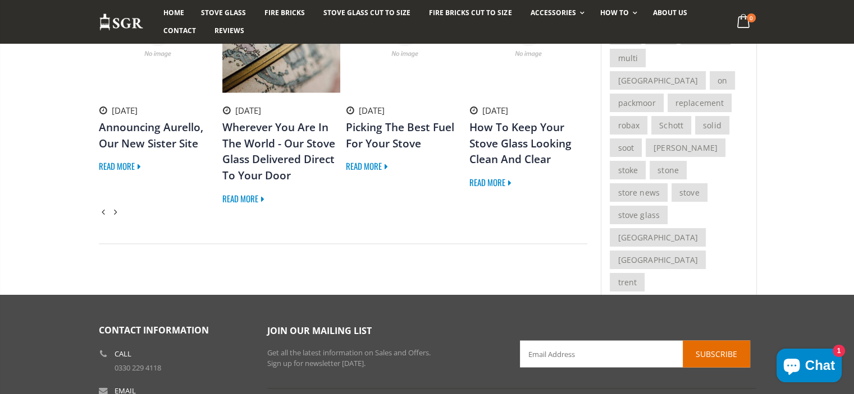  I want to click on span: About us, so click(669, 12).